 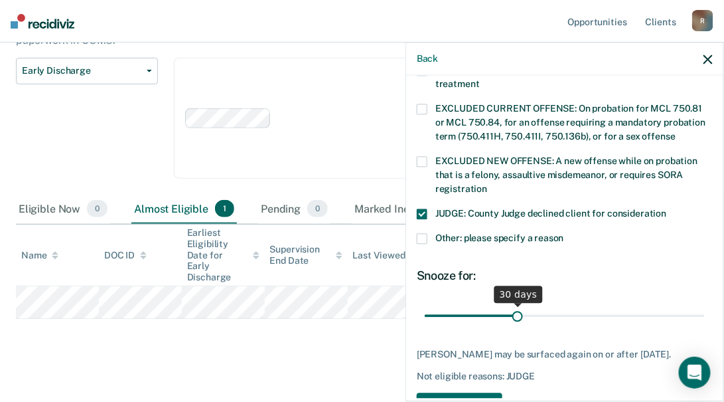 I want to click on span: ORDERED TREATMENT: Has not completed all required treatment, so click(x=554, y=77).